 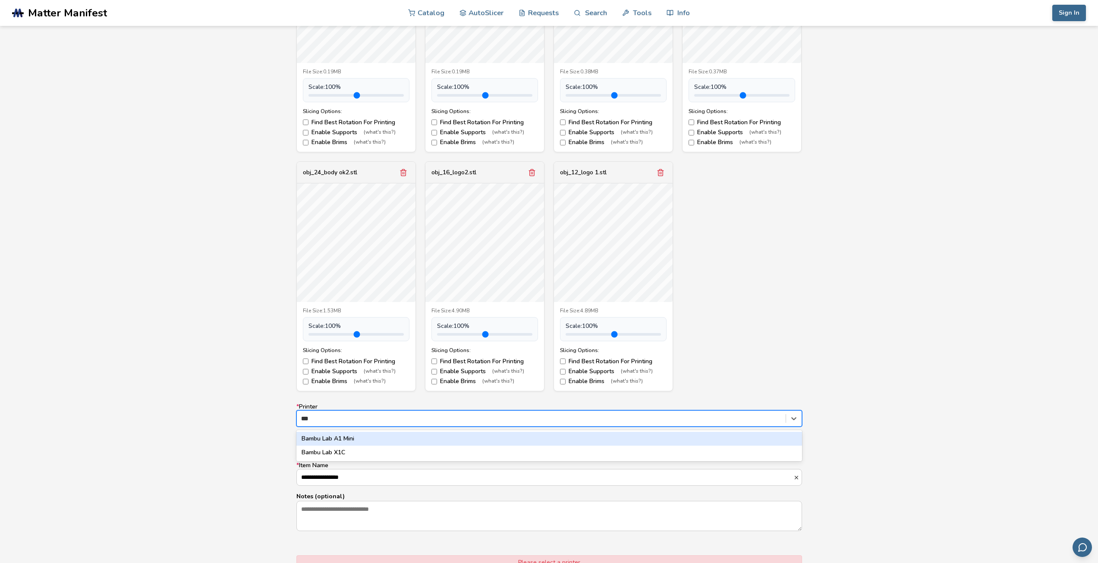 I want to click on label: Item Name, so click(x=549, y=474).